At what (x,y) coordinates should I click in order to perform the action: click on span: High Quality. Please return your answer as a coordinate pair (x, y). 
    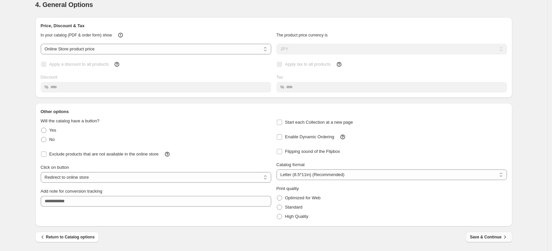
    Looking at the image, I should click on (297, 216).